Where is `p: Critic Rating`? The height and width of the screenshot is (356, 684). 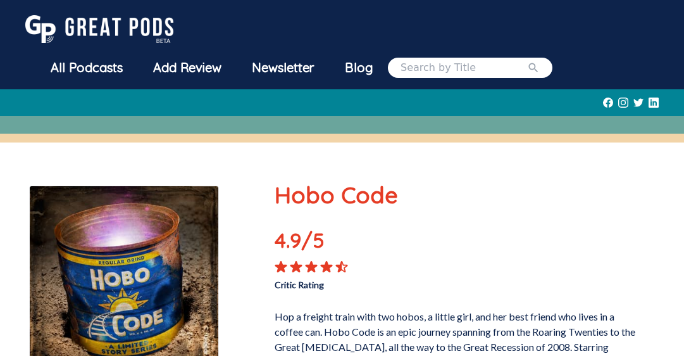 p: Critic Rating is located at coordinates (366, 282).